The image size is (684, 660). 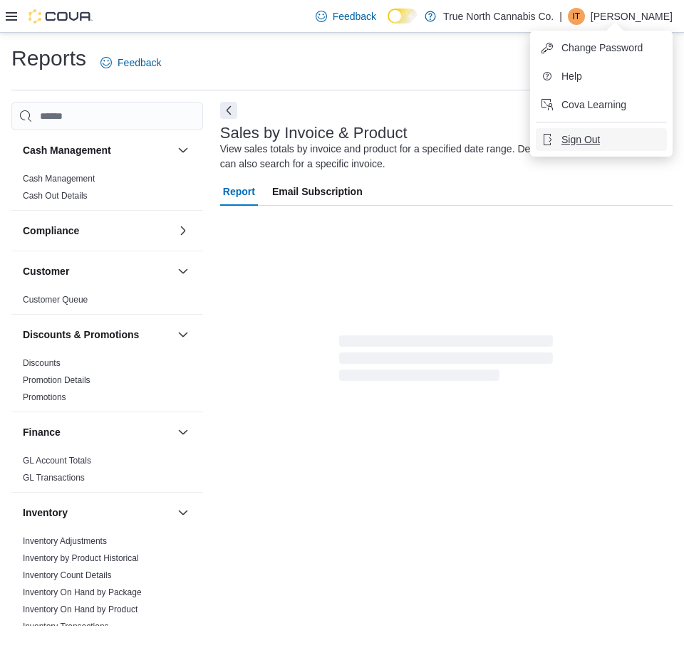 I want to click on span: Inventory Count Details, so click(x=67, y=575).